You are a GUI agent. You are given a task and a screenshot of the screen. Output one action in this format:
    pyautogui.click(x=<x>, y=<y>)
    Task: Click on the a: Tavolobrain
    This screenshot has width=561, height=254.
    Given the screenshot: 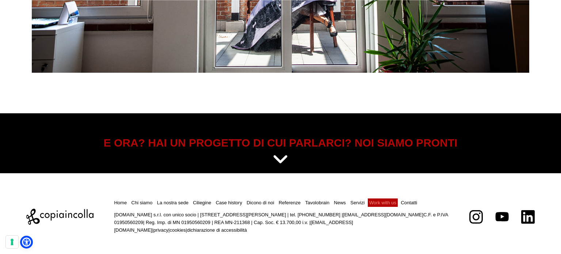 What is the action you would take?
    pyautogui.click(x=317, y=202)
    